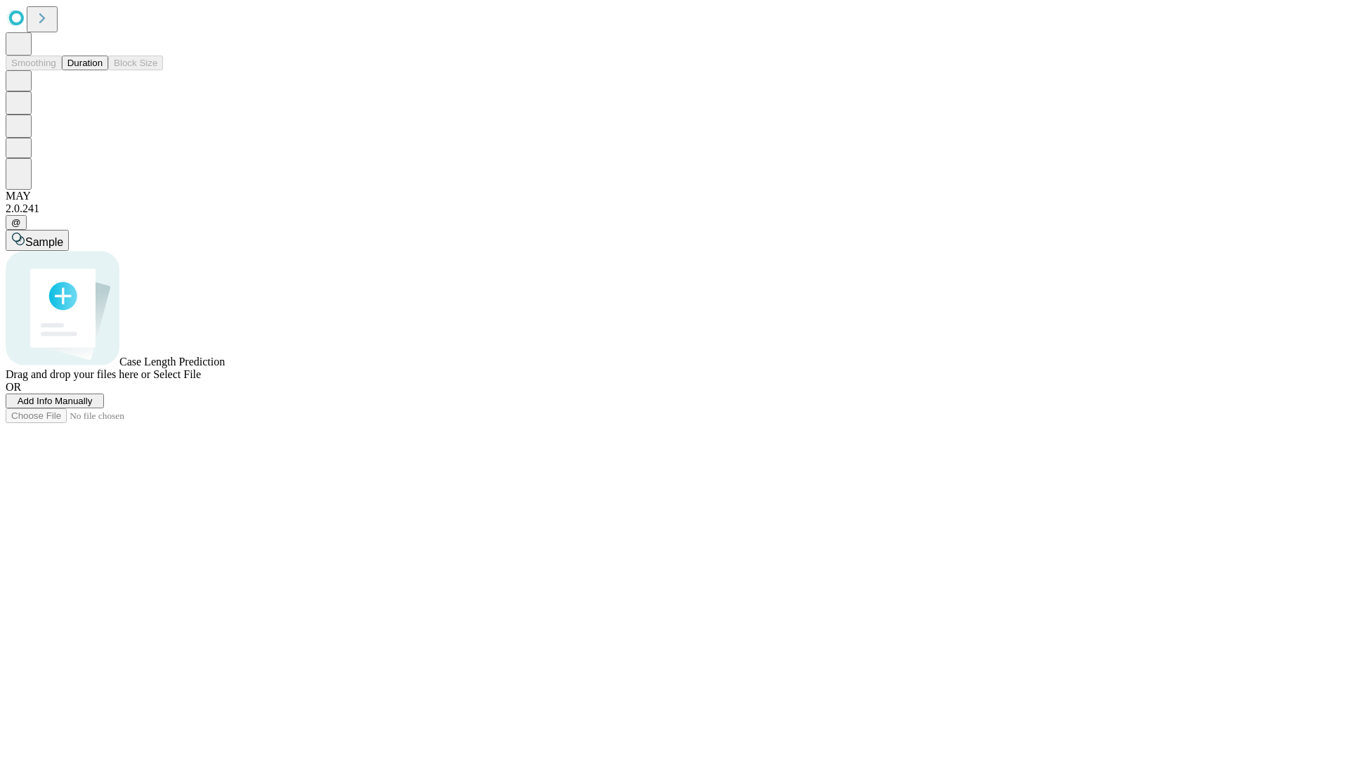 This screenshot has width=1349, height=759. Describe the element at coordinates (37, 240) in the screenshot. I see `button: Sample` at that location.